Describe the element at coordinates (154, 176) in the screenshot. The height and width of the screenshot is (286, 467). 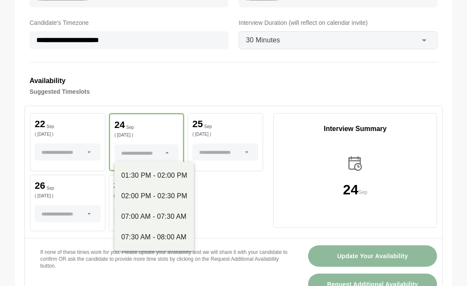
I see `div: 01:30 PM - 02:00 PM` at that location.